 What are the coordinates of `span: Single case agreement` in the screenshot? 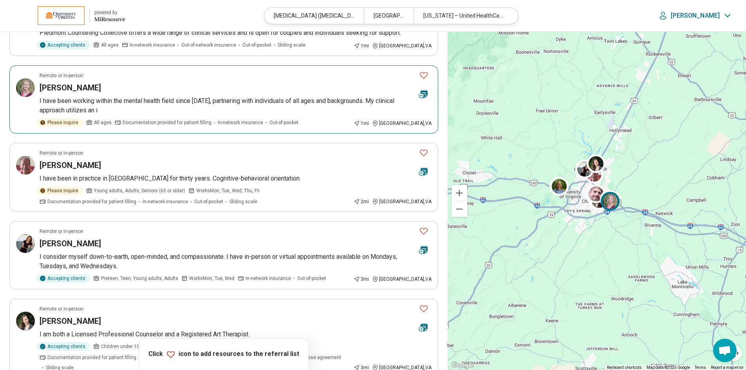 It's located at (316, 358).